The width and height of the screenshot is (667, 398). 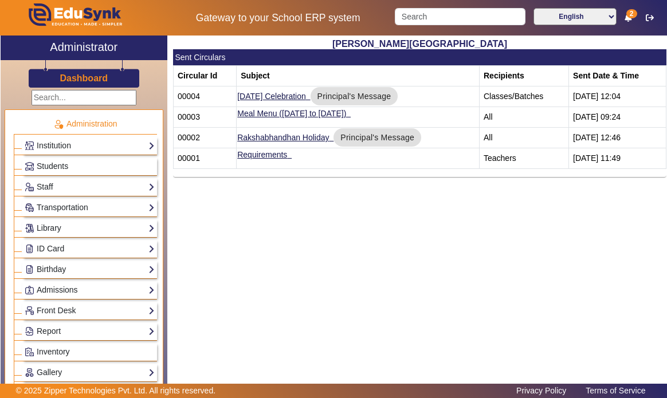 I want to click on span: Inventory, so click(x=53, y=352).